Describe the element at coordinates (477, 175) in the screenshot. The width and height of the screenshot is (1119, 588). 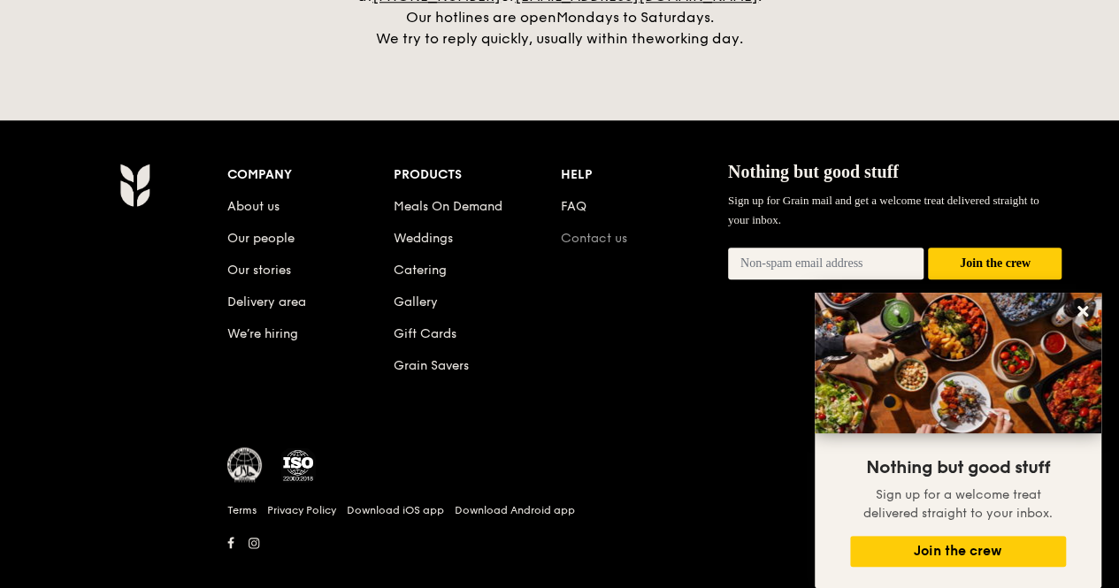
I see `div: Products` at that location.